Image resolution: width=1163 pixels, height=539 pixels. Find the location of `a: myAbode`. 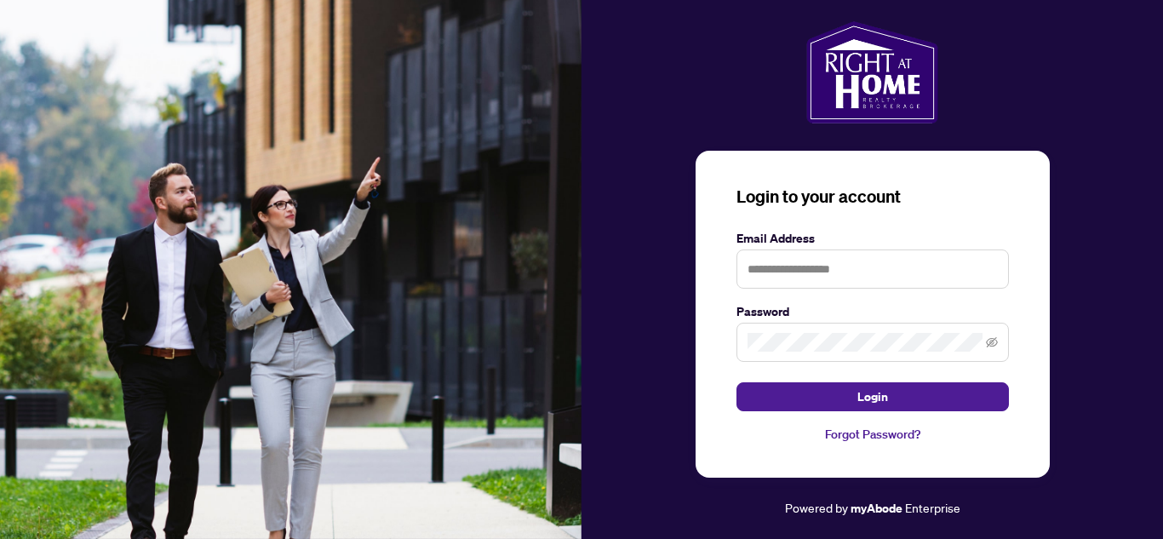

a: myAbode is located at coordinates (876, 508).